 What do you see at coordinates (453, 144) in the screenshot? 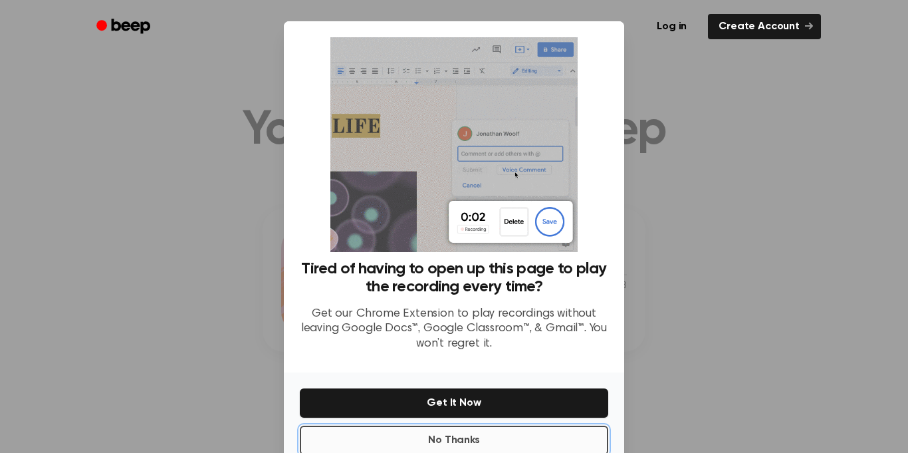
I see `img: Beep extension in action` at bounding box center [453, 144].